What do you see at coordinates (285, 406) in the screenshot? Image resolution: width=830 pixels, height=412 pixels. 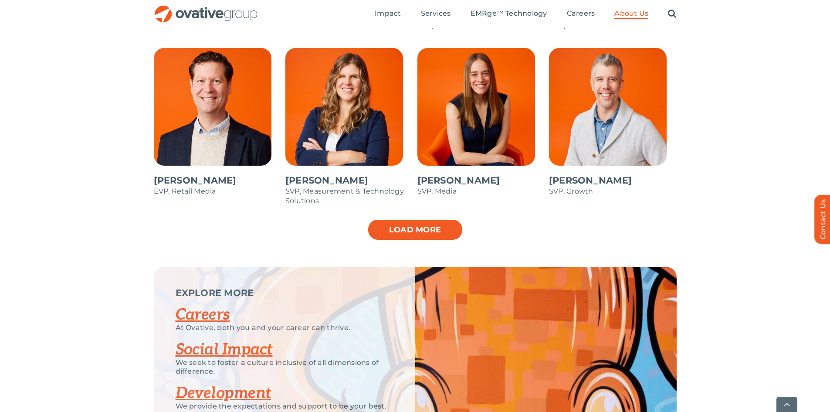 I see `p: We provide the expectations and support to be your best.` at bounding box center [285, 406].